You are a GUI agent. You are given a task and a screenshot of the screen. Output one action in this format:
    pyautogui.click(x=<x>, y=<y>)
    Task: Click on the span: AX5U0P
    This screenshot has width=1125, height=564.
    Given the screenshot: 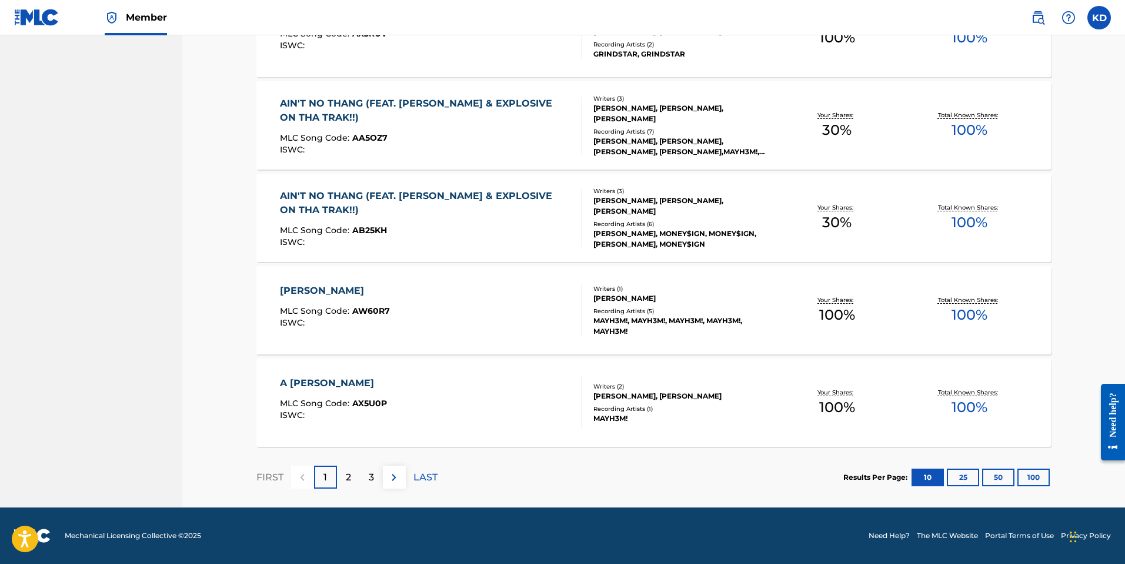 What is the action you would take?
    pyautogui.click(x=369, y=403)
    